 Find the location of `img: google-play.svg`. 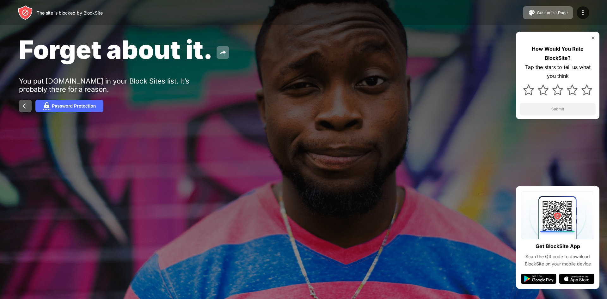

img: google-play.svg is located at coordinates (539, 279).